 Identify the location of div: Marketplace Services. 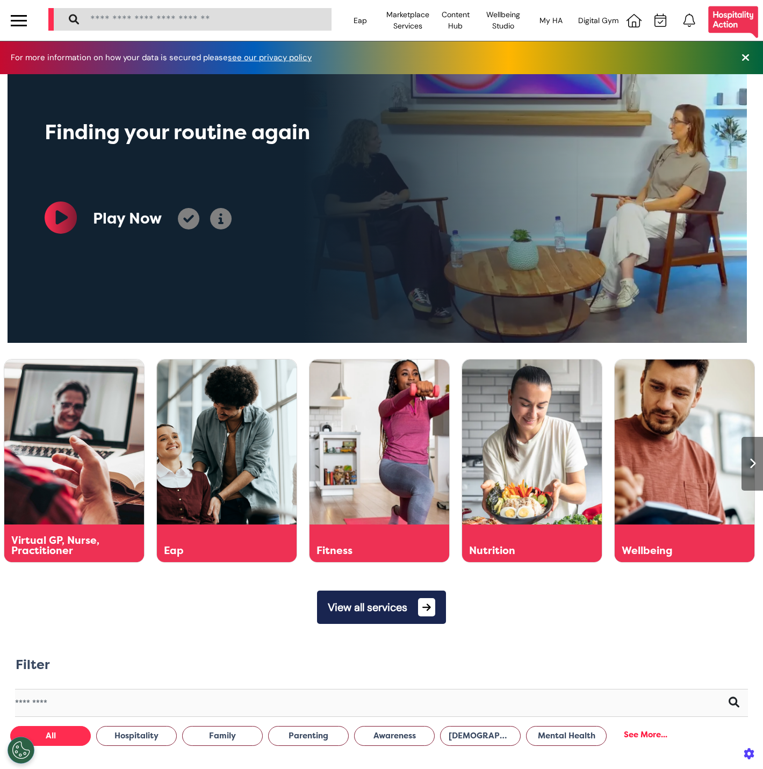
(408, 20).